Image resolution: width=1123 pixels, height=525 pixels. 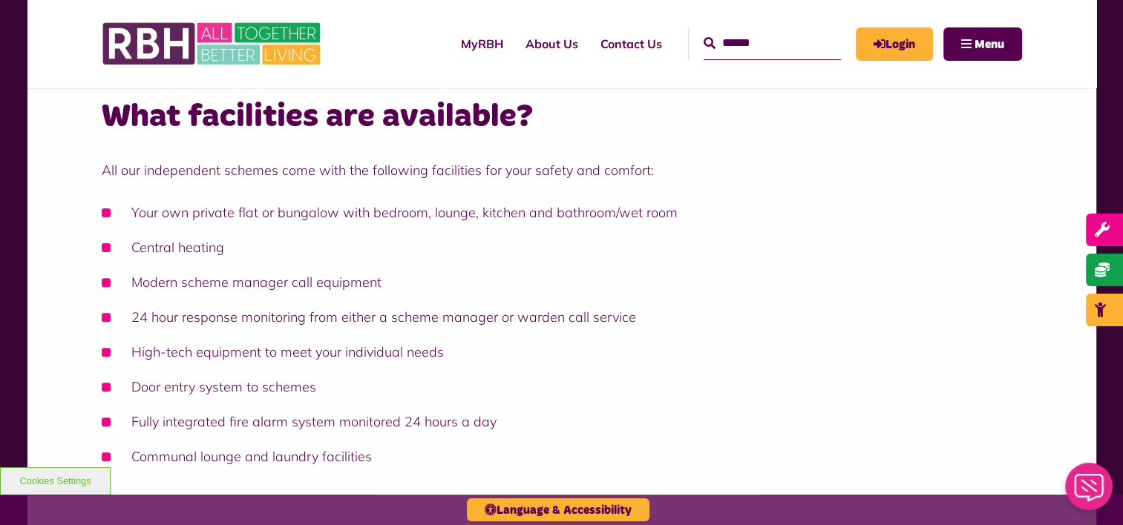 I want to click on li: Your own private flat or bungalow with bedroom, lounge, kitchen and bathroom/wet room, so click(x=562, y=212).